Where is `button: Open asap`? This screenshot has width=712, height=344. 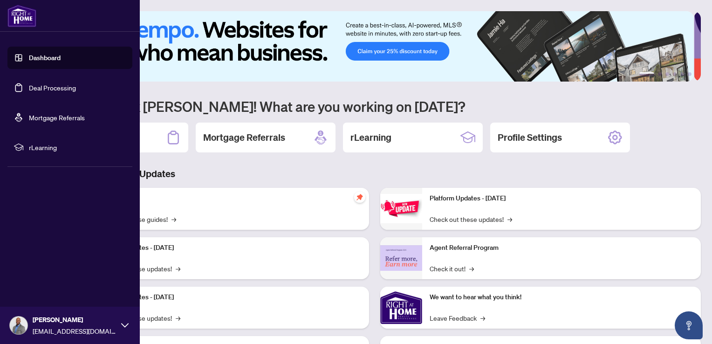 button: Open asap is located at coordinates (689, 325).